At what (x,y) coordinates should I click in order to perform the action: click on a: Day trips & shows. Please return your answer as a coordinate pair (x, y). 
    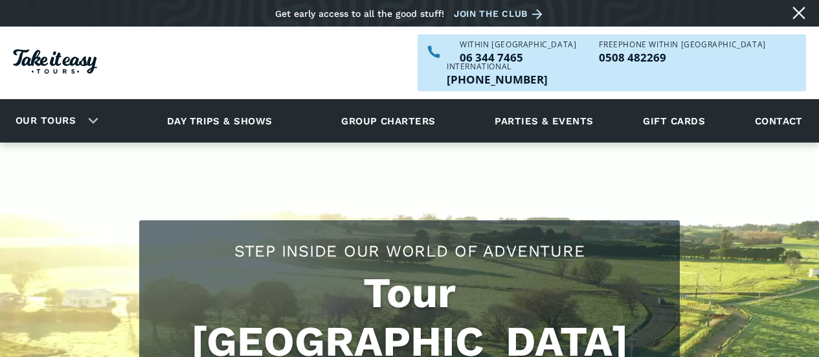
    Looking at the image, I should click on (219, 120).